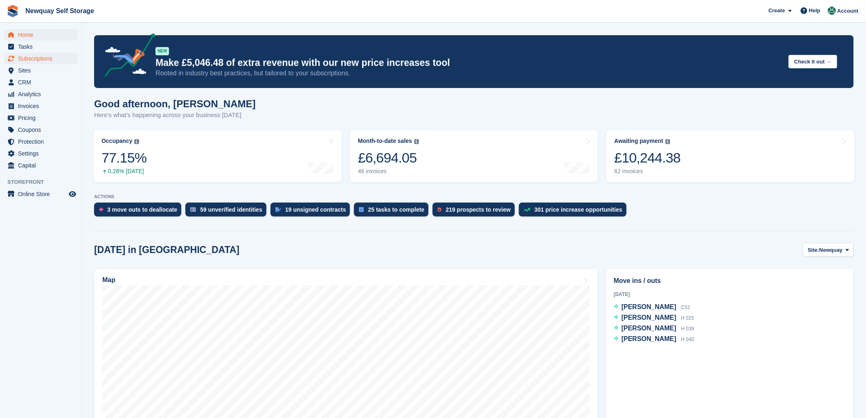 The height and width of the screenshot is (418, 866). Describe the element at coordinates (109, 280) in the screenshot. I see `h2: Map` at that location.